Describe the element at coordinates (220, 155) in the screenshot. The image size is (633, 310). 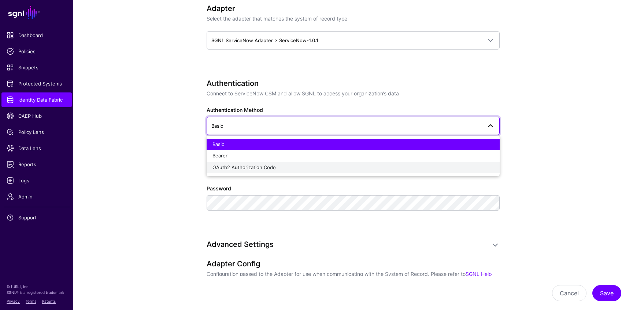
I see `span: Bearer` at that location.